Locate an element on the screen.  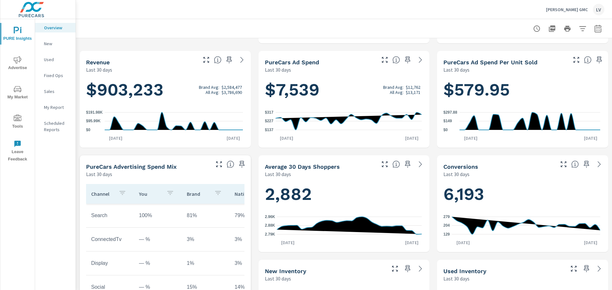
button: "Export Report to PDF" is located at coordinates (552, 29).